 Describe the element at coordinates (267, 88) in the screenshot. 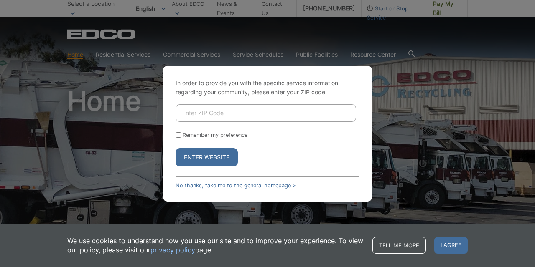

I see `p: In order to provide you with the specific service information regarding your community, please en...` at that location.